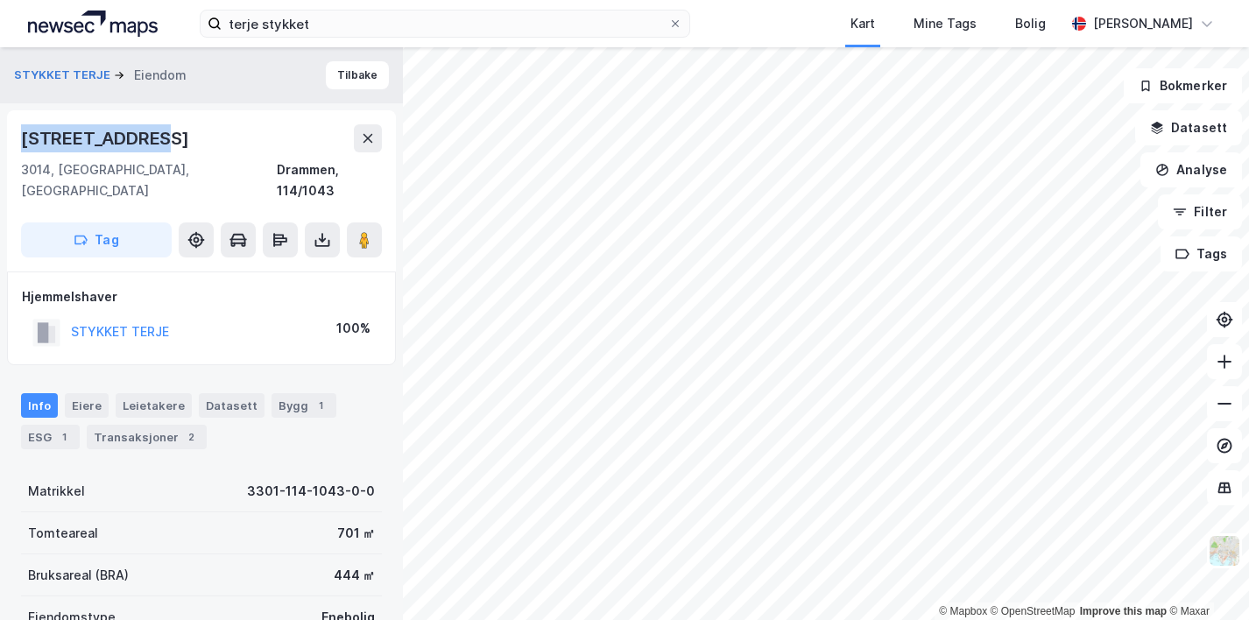 This screenshot has height=620, width=1249. What do you see at coordinates (1205, 578) in the screenshot?
I see `div: Chat Widget` at bounding box center [1205, 578].